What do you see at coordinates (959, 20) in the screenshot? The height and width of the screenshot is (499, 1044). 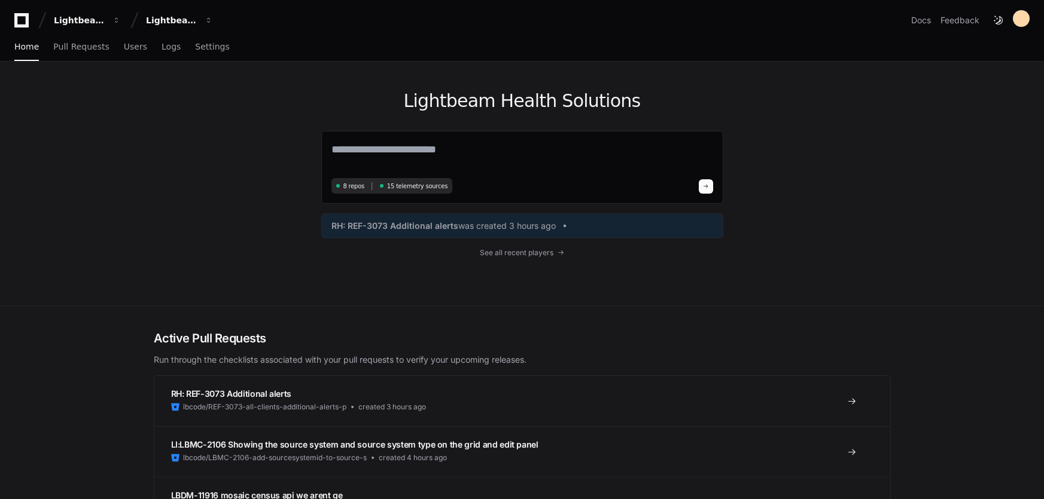 I see `button: Feedback` at bounding box center [959, 20].